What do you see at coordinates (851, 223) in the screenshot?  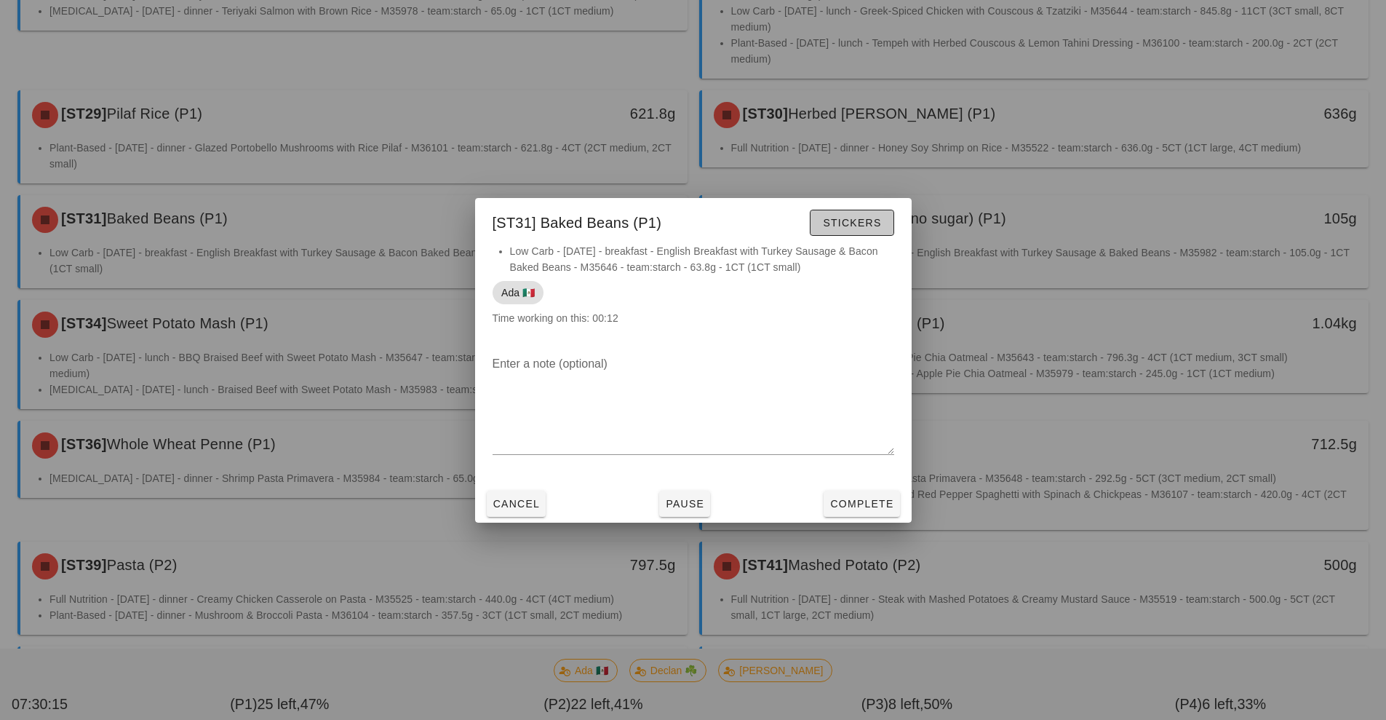 I see `button: Stickers` at bounding box center [851, 223].